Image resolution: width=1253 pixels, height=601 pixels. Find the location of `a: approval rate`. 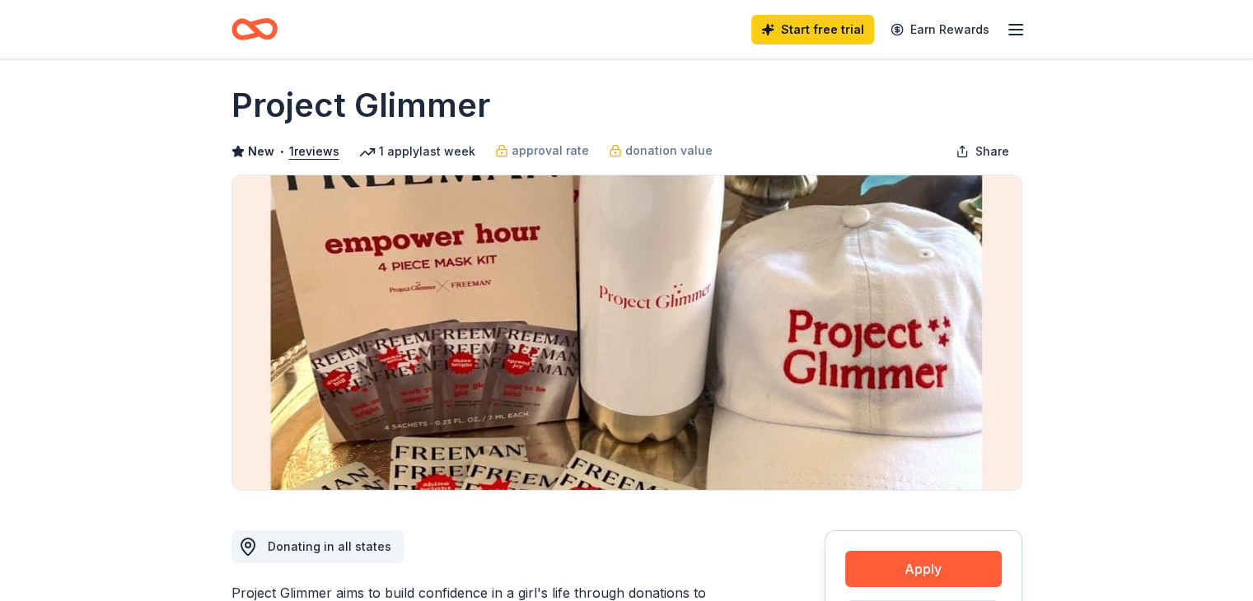

a: approval rate is located at coordinates (542, 151).